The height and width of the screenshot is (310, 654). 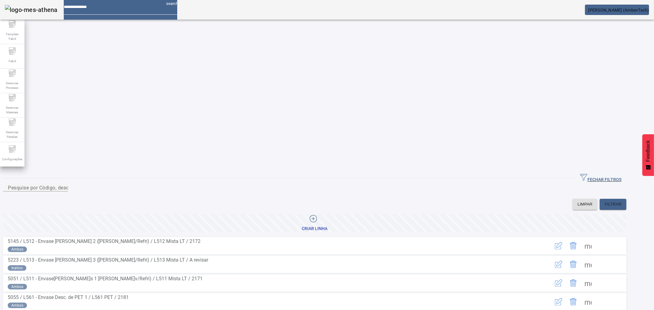 What do you see at coordinates (648, 151) in the screenshot?
I see `span: Feedback` at bounding box center [648, 151].